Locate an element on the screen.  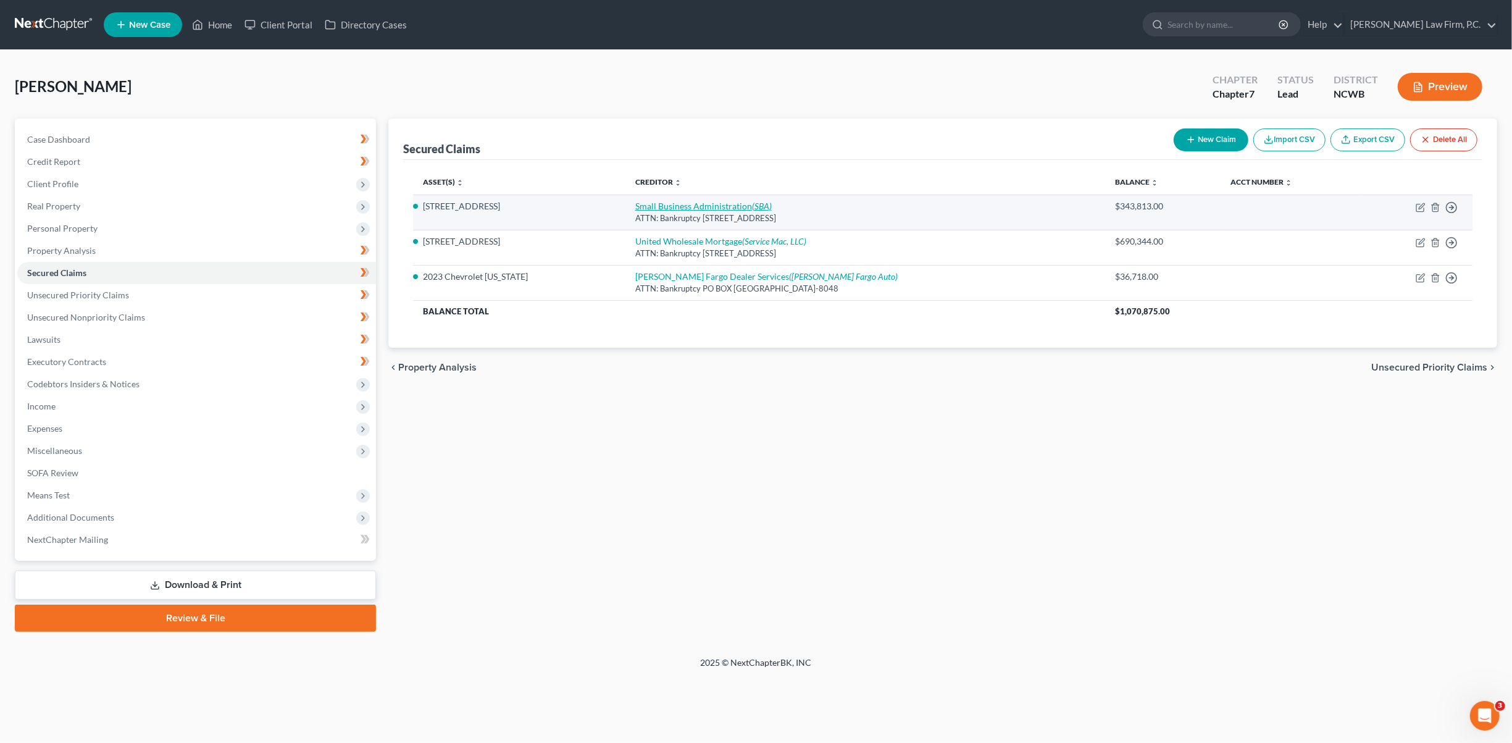
div: Lead is located at coordinates (1295, 94).